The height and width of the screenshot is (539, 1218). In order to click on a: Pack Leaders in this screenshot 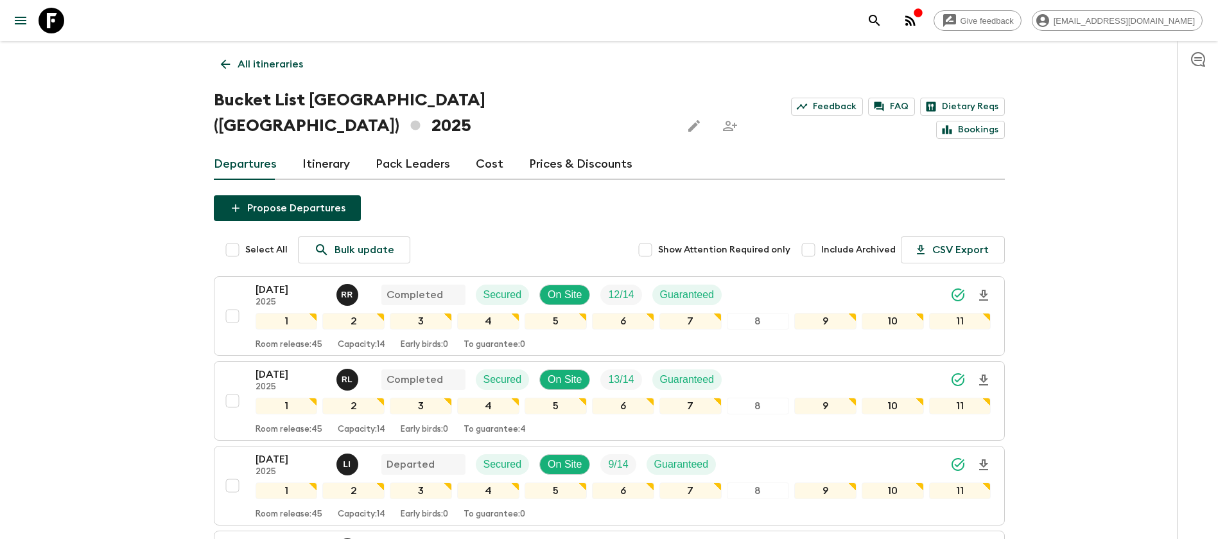, I will do `click(413, 164)`.